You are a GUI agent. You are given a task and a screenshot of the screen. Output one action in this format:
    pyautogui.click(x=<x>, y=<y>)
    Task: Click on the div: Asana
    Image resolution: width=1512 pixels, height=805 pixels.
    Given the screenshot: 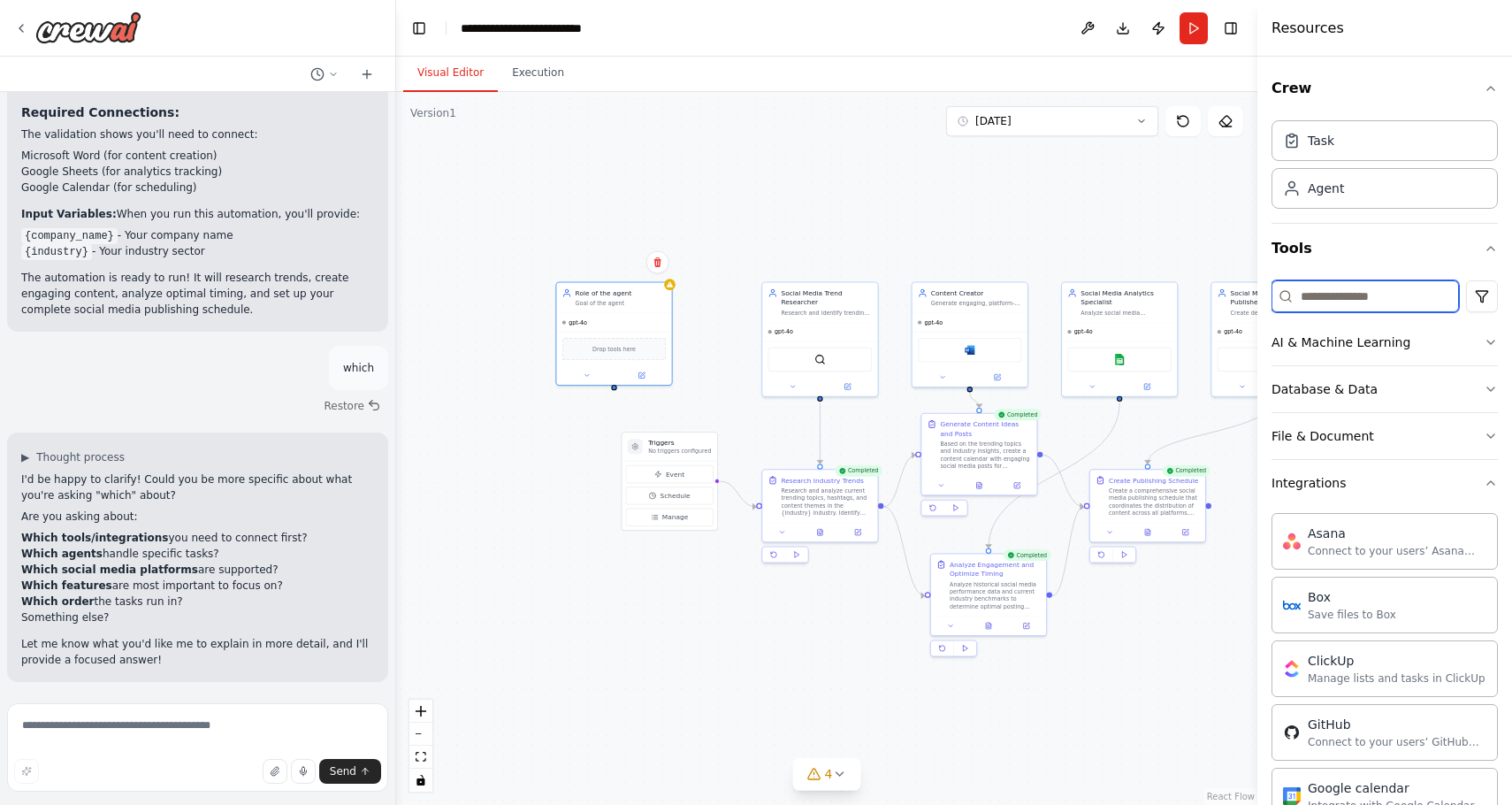 What is the action you would take?
    pyautogui.click(x=1397, y=533)
    